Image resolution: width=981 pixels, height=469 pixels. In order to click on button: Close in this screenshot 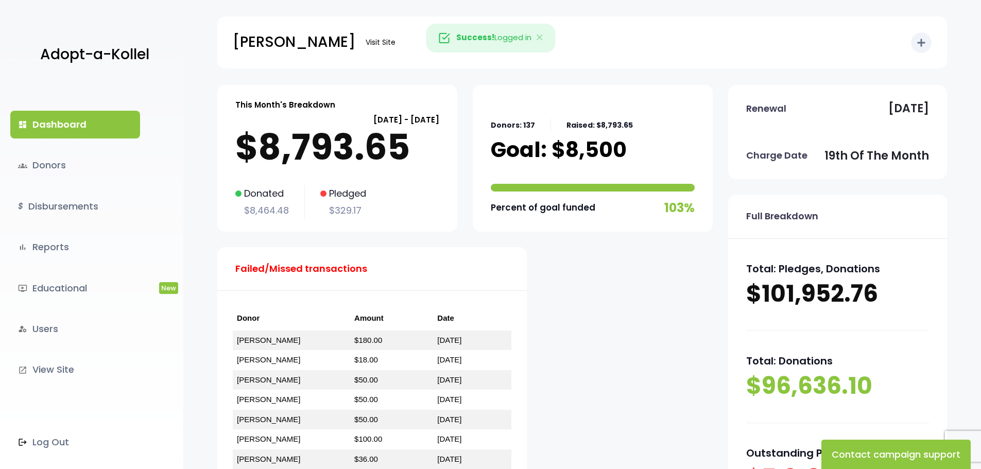, I will do `click(540, 38)`.